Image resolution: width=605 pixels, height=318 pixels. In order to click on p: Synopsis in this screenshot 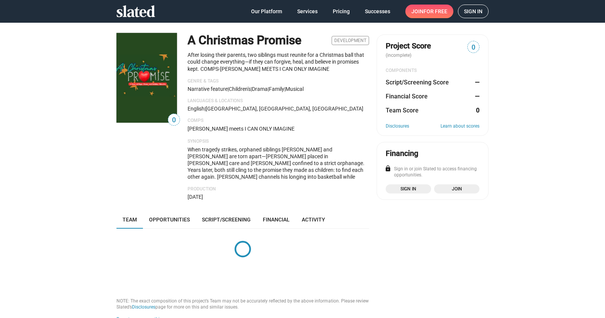, I will do `click(278, 141)`.